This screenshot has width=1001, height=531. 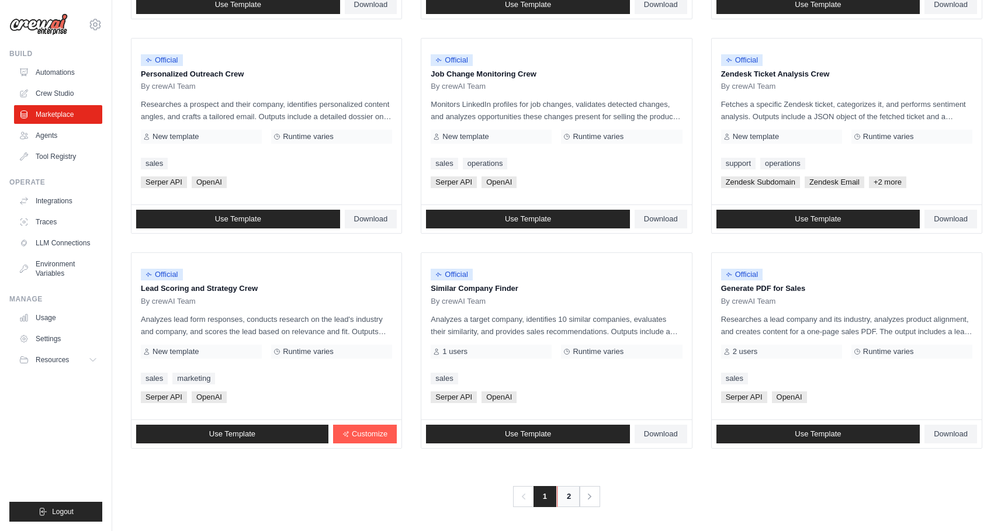 I want to click on span: 2 users, so click(x=745, y=352).